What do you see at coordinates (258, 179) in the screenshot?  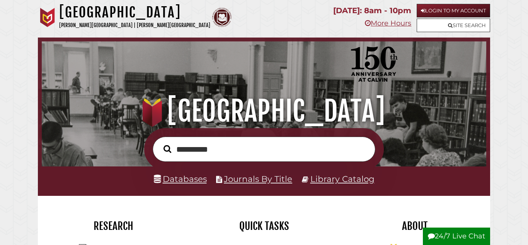 I see `a: Journals By Title` at bounding box center [258, 179].